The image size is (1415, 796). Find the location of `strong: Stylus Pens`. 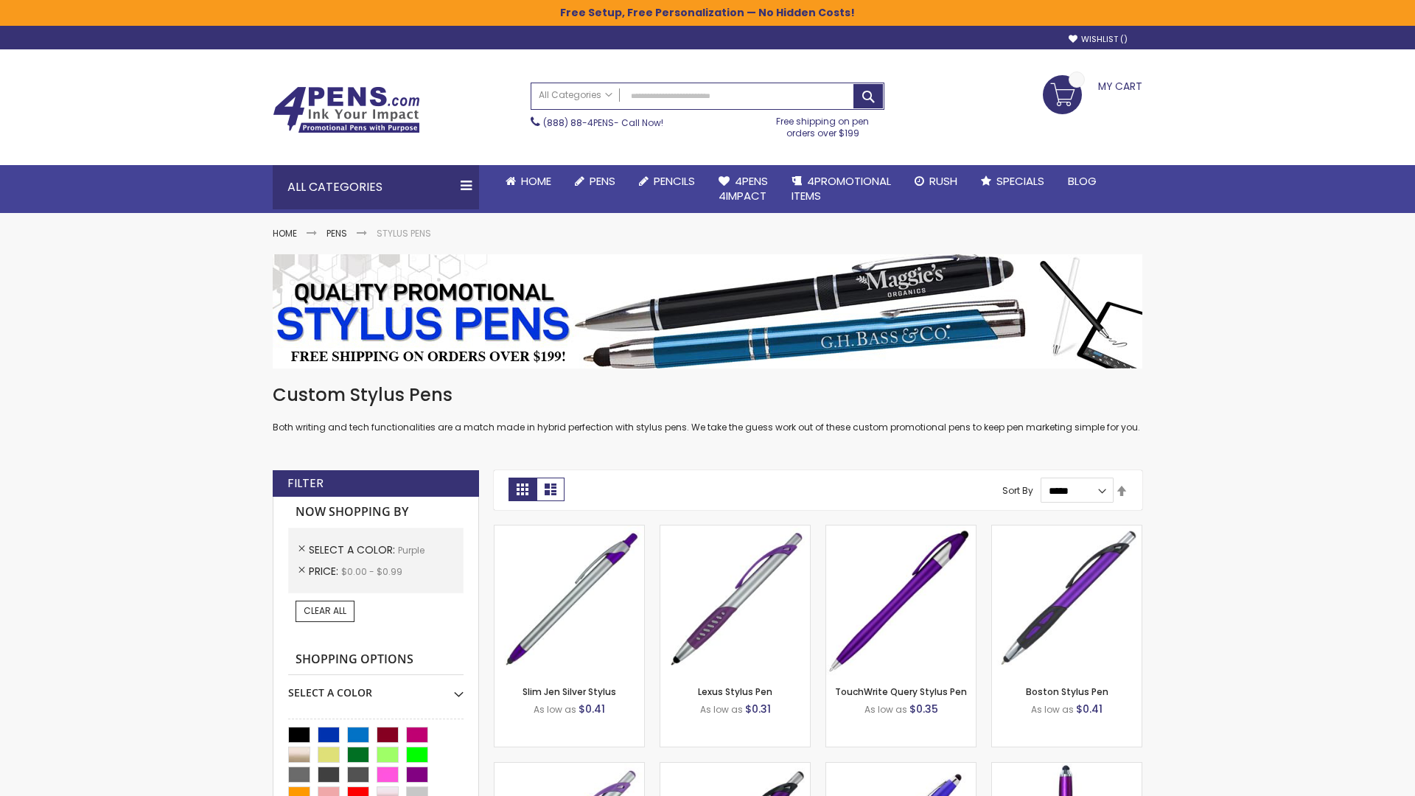

strong: Stylus Pens is located at coordinates (404, 233).